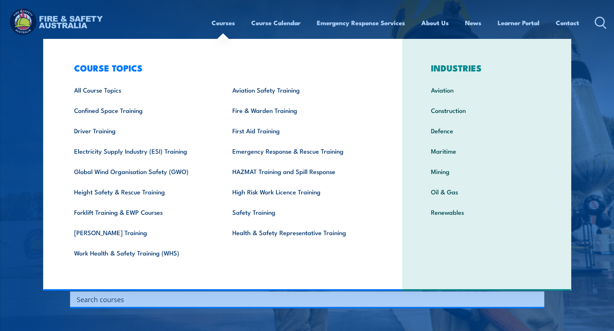 The image size is (614, 331). What do you see at coordinates (276, 23) in the screenshot?
I see `a: Course Calendar` at bounding box center [276, 23].